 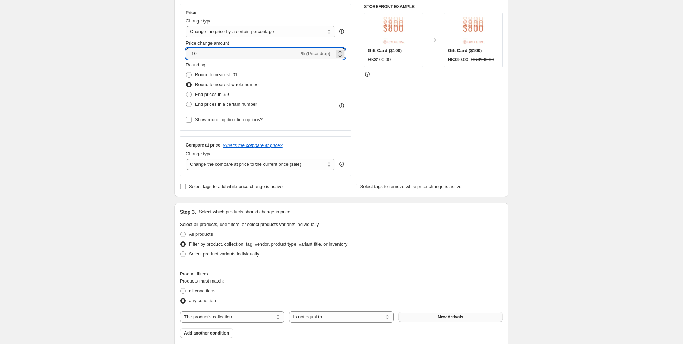 What do you see at coordinates (341, 274) in the screenshot?
I see `div: Product filters` at bounding box center [341, 274].